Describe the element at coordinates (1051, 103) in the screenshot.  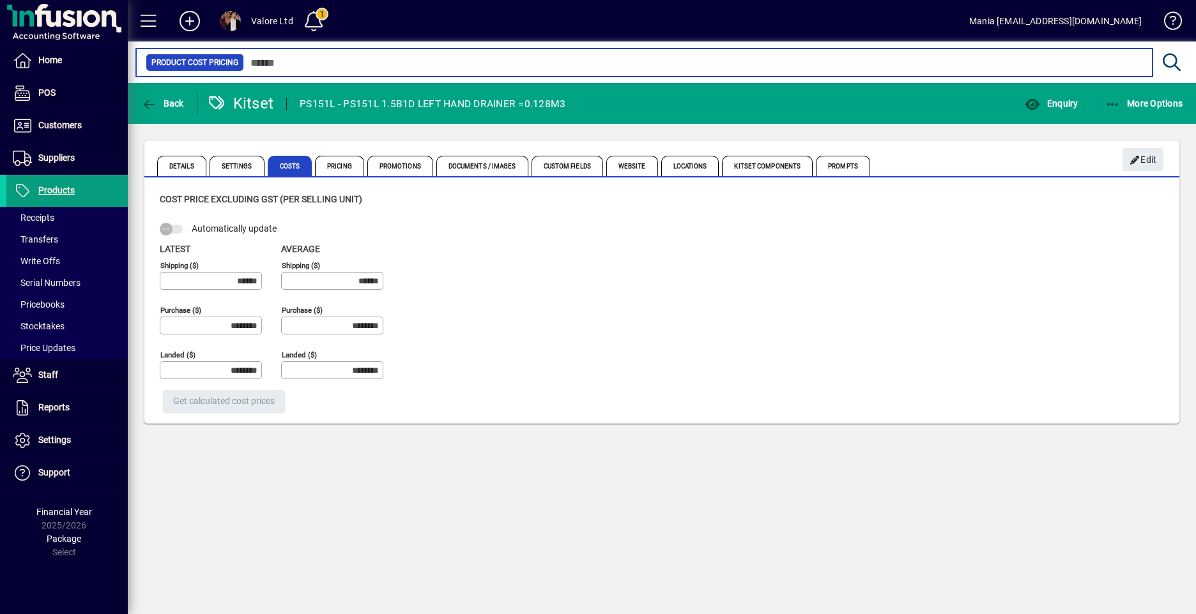
I see `button: Enquiry` at that location.